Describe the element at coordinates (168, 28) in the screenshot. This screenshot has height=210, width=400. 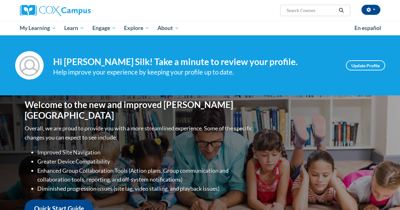
I see `a: About` at that location.